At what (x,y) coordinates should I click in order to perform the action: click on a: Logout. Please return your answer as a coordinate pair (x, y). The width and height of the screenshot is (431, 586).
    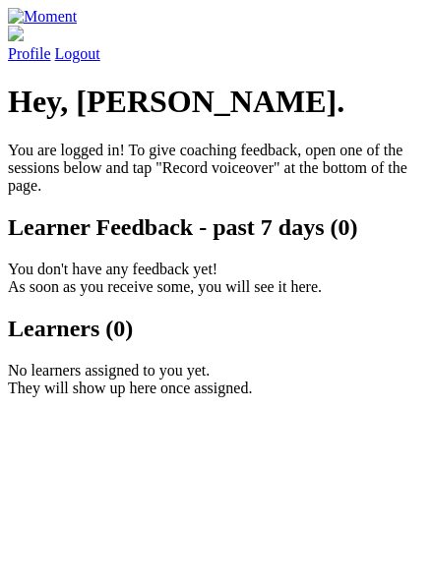
    Looking at the image, I should click on (78, 53).